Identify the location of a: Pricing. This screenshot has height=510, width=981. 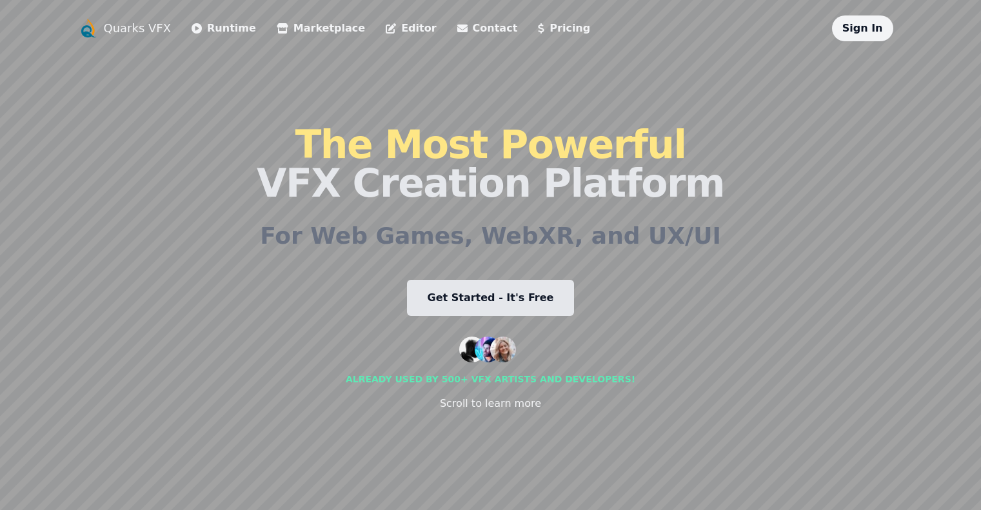
(564, 28).